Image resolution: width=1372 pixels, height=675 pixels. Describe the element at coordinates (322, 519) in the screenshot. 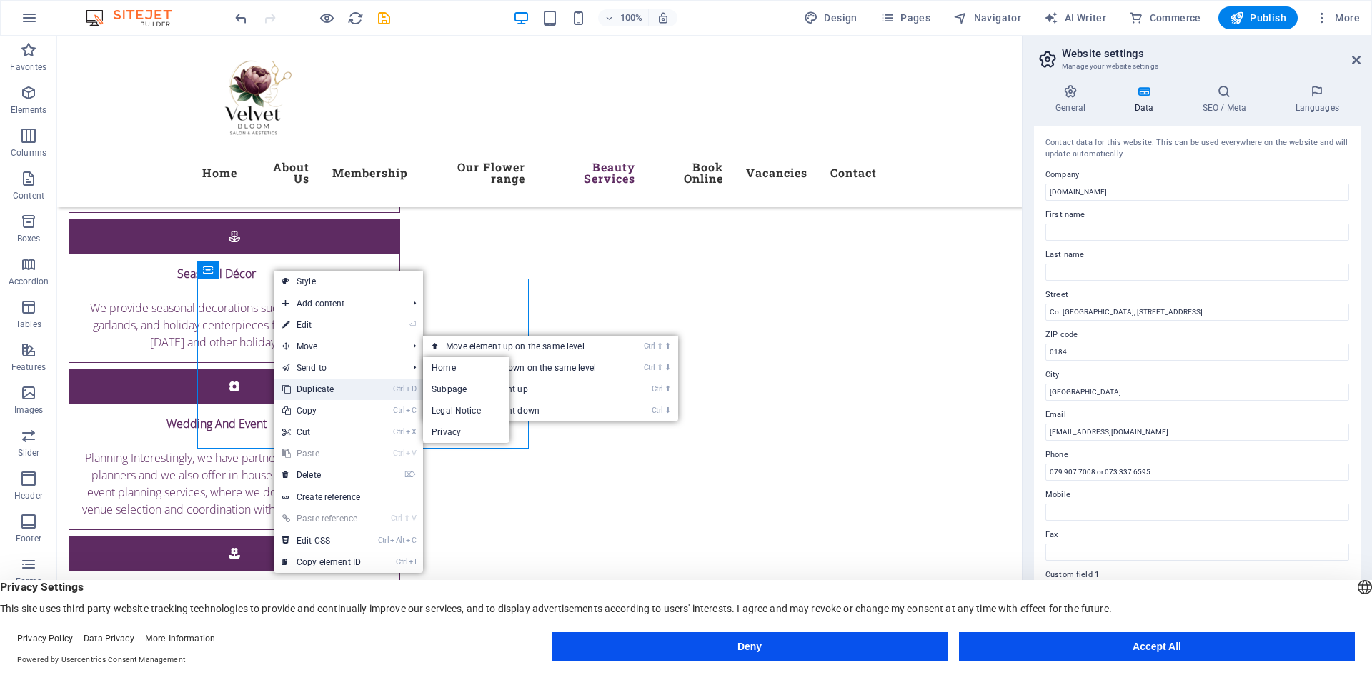

I see `a: Ctrl⇧VPaste reference` at that location.